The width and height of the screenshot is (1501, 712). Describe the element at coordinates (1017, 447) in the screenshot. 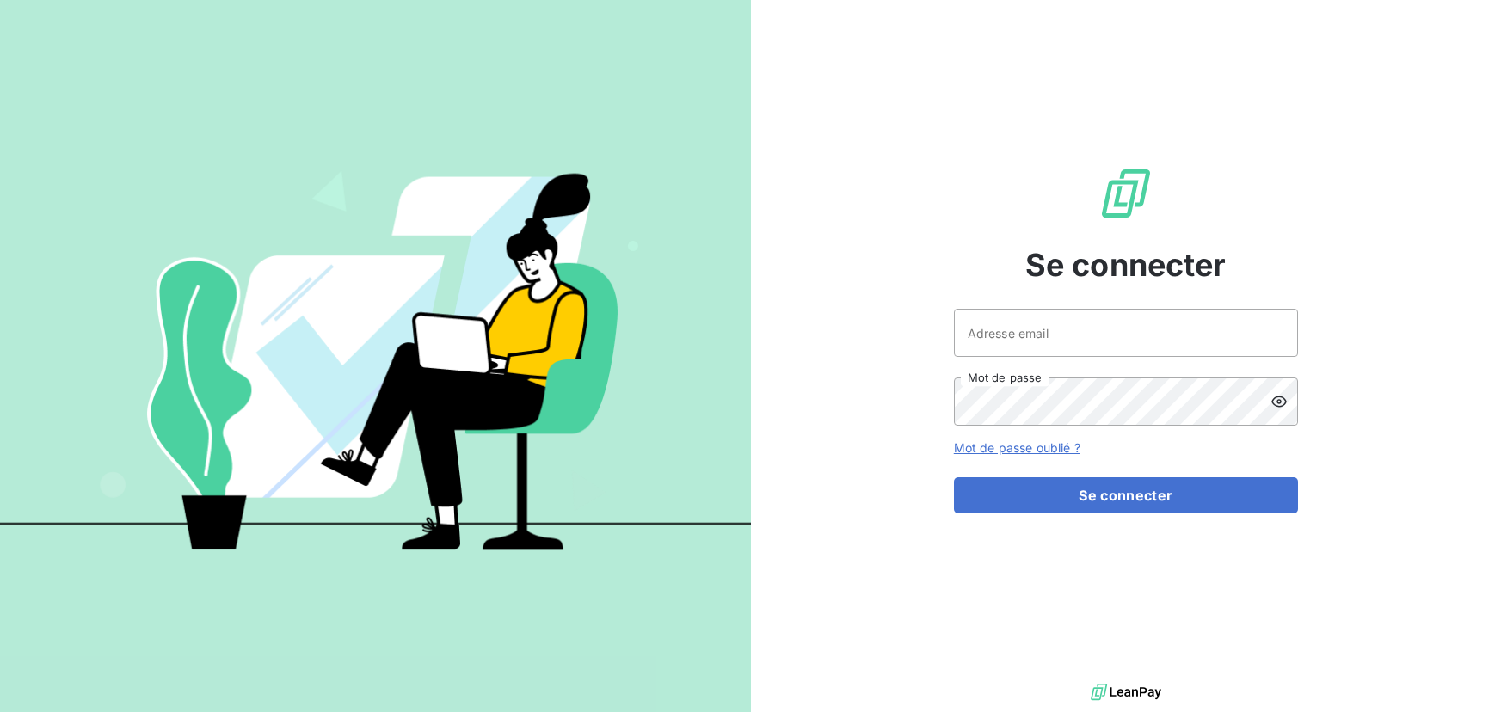

I see `a: Mot de passe oublié ?` at that location.